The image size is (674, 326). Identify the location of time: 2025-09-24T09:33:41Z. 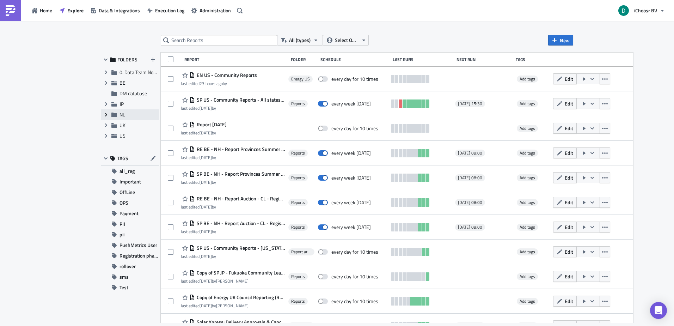
(211, 83).